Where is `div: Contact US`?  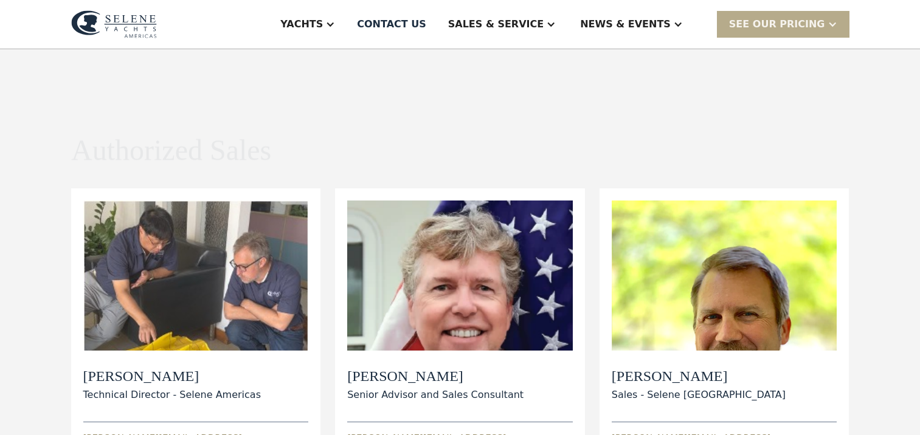 div: Contact US is located at coordinates (391, 24).